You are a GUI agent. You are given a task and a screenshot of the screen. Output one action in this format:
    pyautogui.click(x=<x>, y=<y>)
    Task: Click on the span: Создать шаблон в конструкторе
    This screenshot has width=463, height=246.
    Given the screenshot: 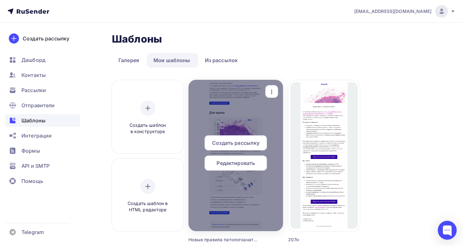 What is the action you would take?
    pyautogui.click(x=148, y=128)
    